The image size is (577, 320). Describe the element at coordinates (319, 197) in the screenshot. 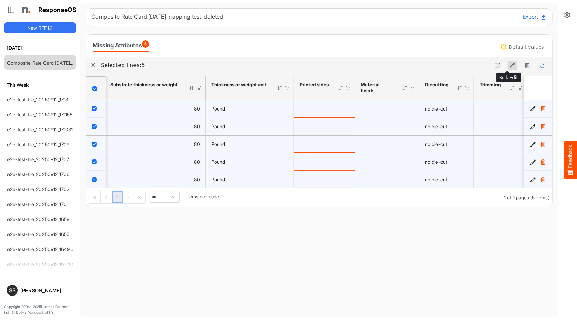

I see `div: Pager Container` at that location.